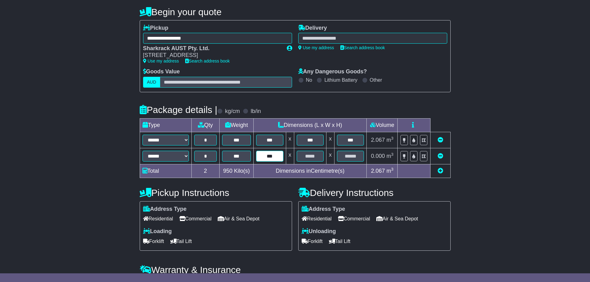  I want to click on span: 0.000, so click(378, 156).